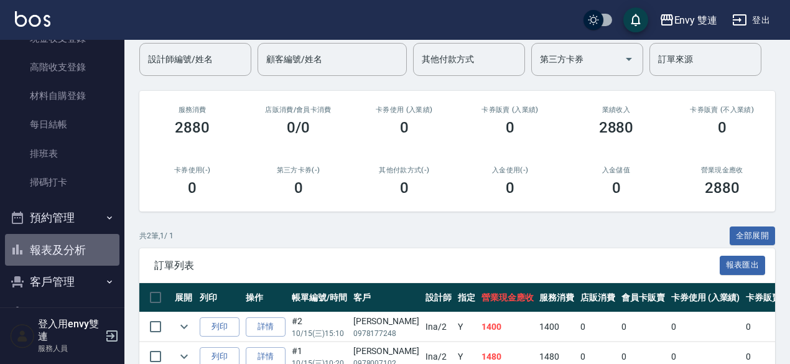 Image resolution: width=790 pixels, height=364 pixels. Describe the element at coordinates (466, 327) in the screenshot. I see `td: Y` at that location.